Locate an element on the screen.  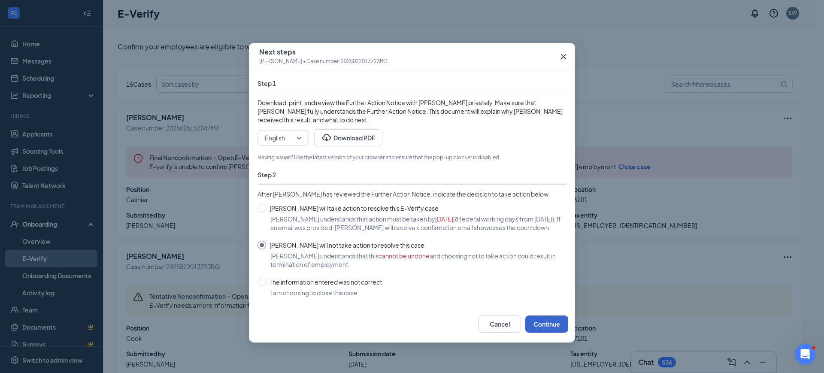
span: Having issues? Use the latest version of your browser and ensure that the pop-up blocker is disab... is located at coordinates (412, 157).